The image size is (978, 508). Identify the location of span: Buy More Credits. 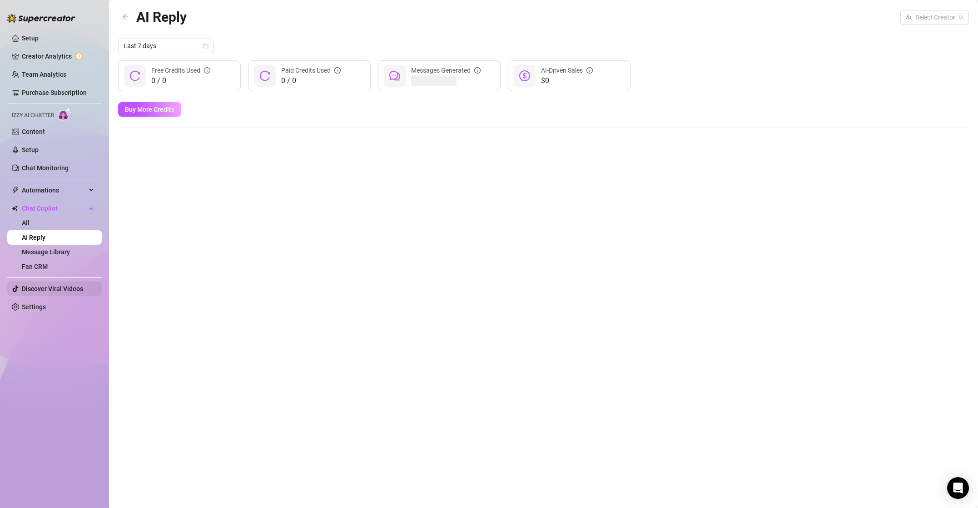
(149, 109).